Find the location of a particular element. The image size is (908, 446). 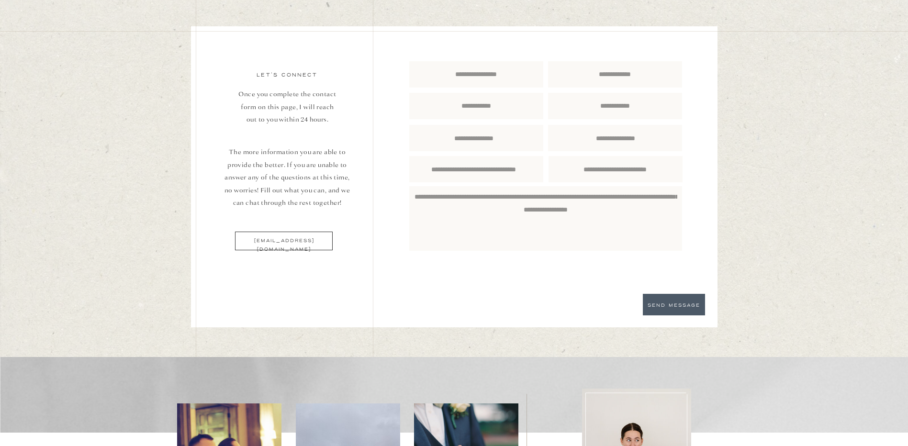

p: let's connect is located at coordinates (287, 75).